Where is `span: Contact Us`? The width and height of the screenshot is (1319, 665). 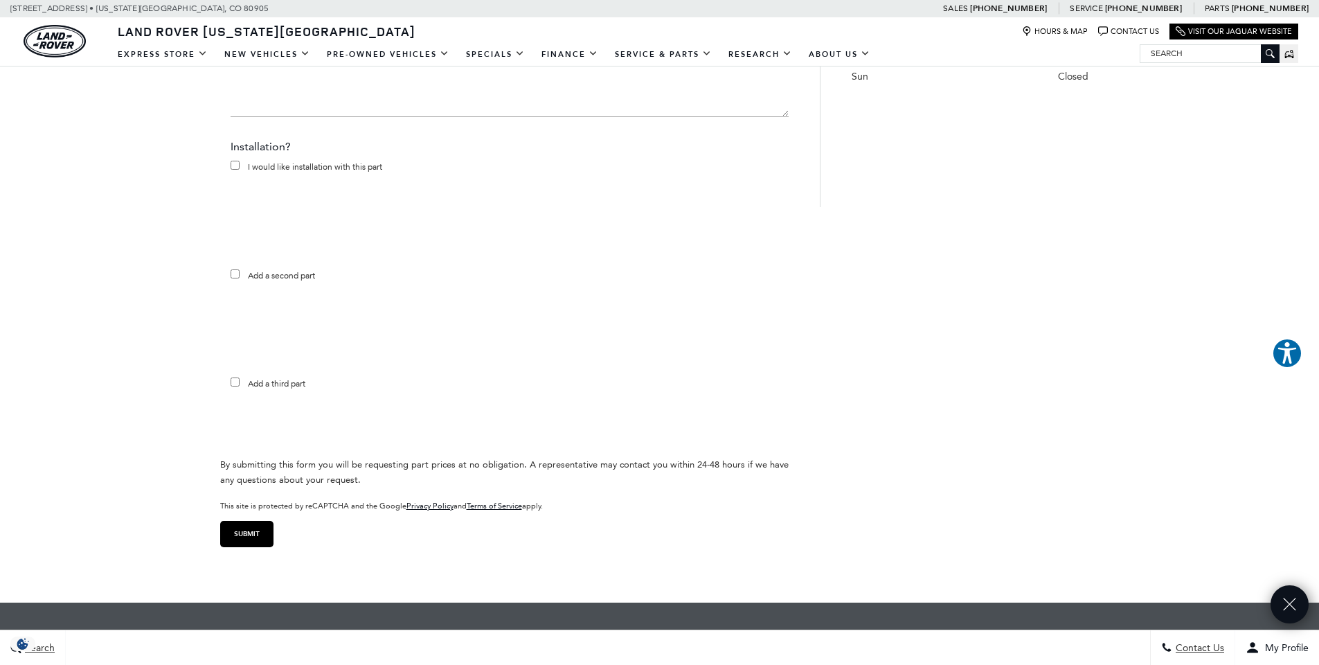 span: Contact Us is located at coordinates (1198, 647).